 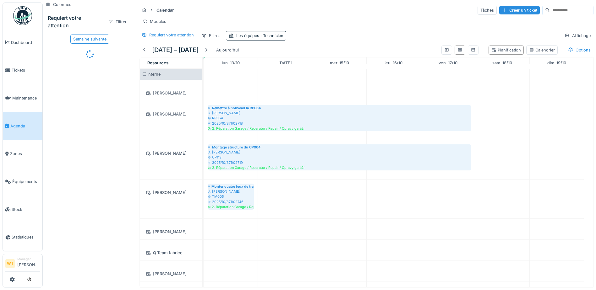 What do you see at coordinates (502, 63) in the screenshot?
I see `a: 18 octobre 2025` at bounding box center [502, 63].